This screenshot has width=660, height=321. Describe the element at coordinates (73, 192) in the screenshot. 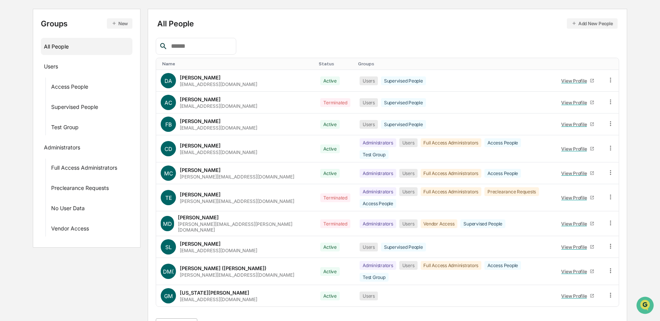

I see `a: Powered byPylon` at that location.